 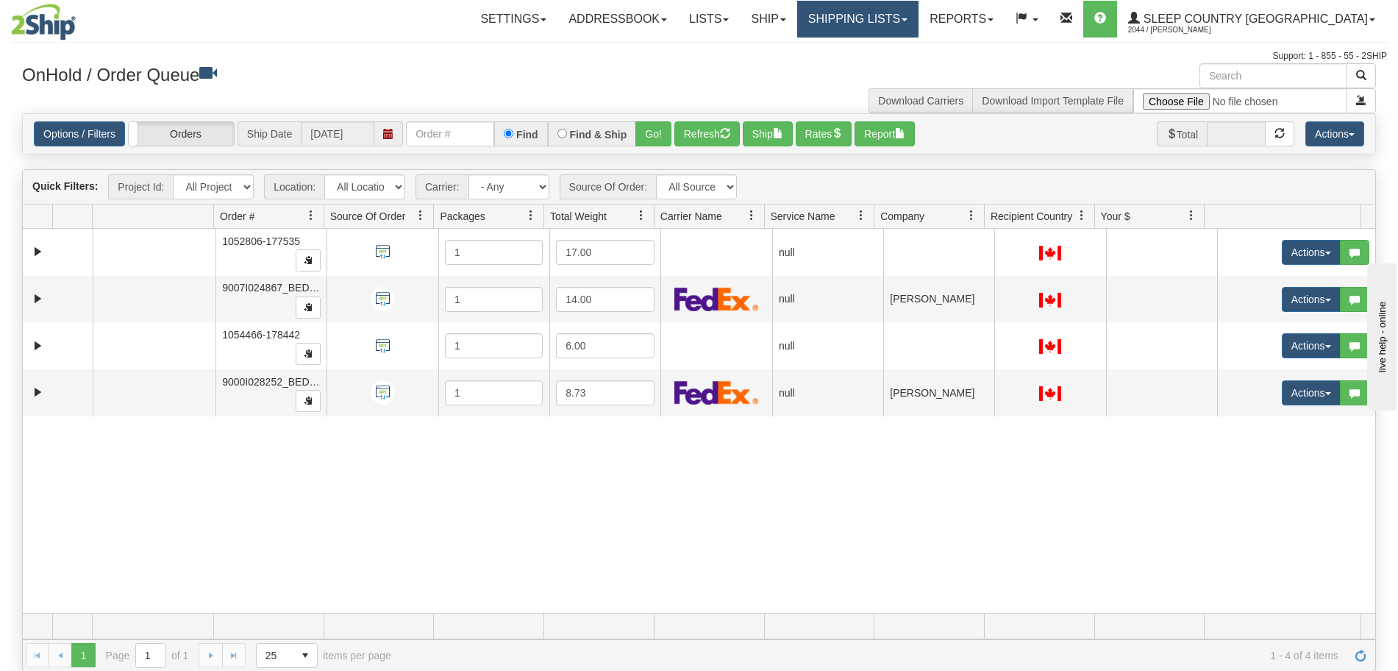 I want to click on a: Lists, so click(x=709, y=19).